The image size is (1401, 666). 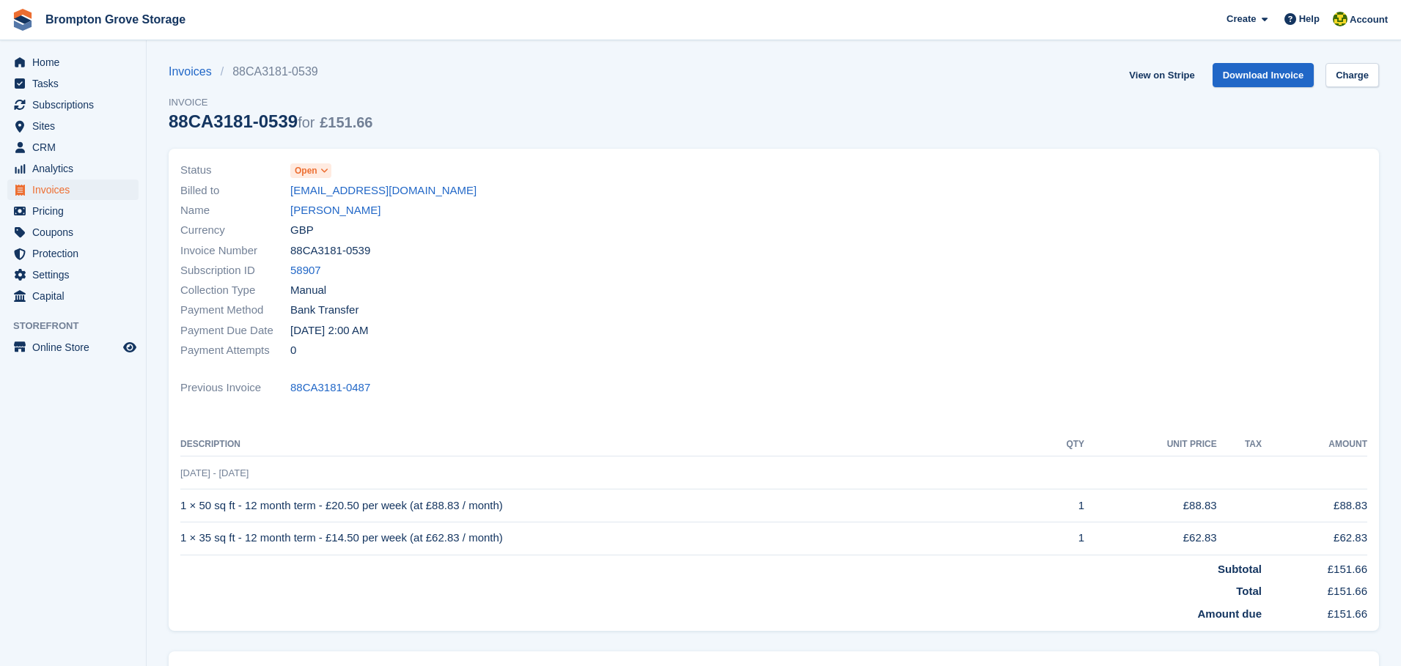 What do you see at coordinates (302, 230) in the screenshot?
I see `span: GBP` at bounding box center [302, 230].